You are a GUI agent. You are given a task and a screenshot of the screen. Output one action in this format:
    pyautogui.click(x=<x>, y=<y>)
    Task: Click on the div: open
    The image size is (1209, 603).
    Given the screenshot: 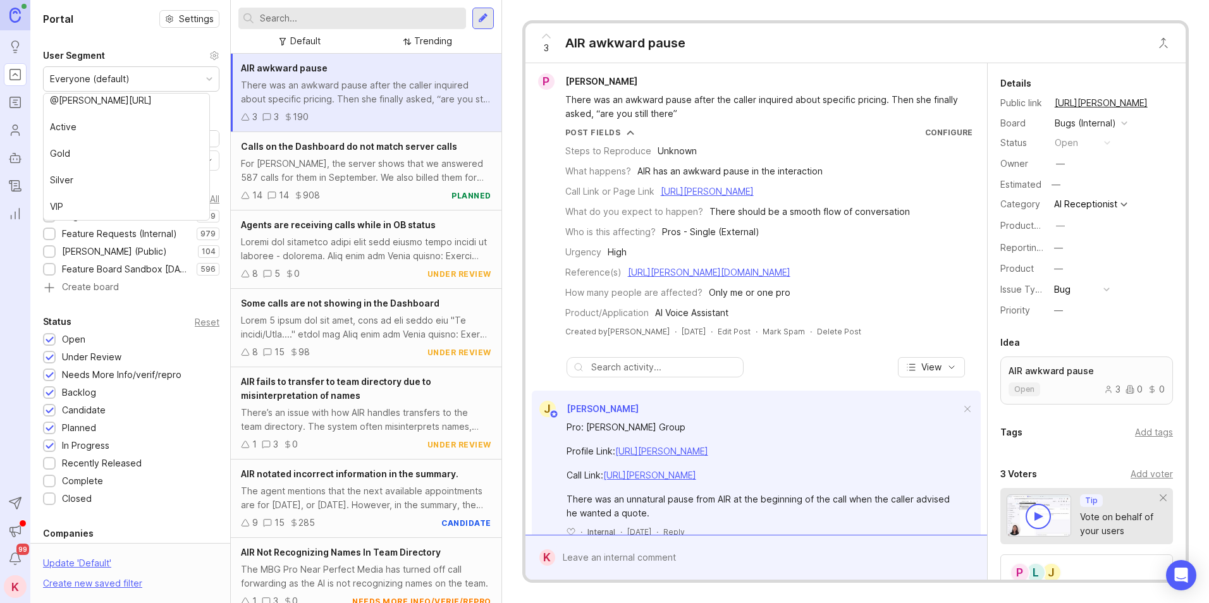 What is the action you would take?
    pyautogui.click(x=1066, y=143)
    